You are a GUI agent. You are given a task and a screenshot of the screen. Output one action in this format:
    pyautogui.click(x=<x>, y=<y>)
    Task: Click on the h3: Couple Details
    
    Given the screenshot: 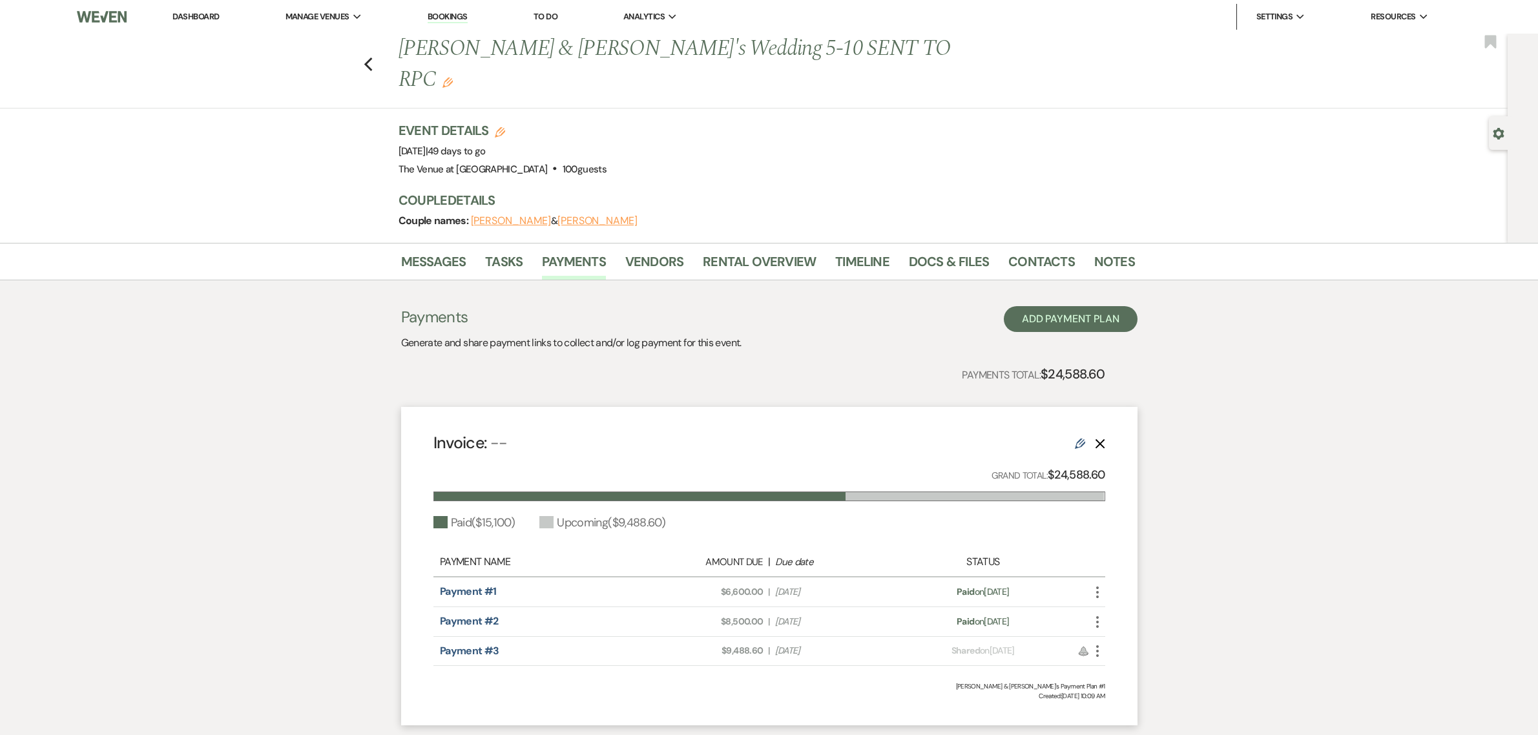 What is the action you would take?
    pyautogui.click(x=760, y=200)
    